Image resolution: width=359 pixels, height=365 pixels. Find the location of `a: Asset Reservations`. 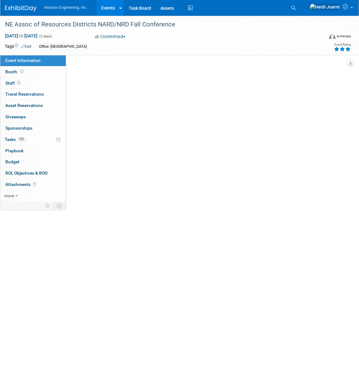

a: Asset Reservations is located at coordinates (33, 105).